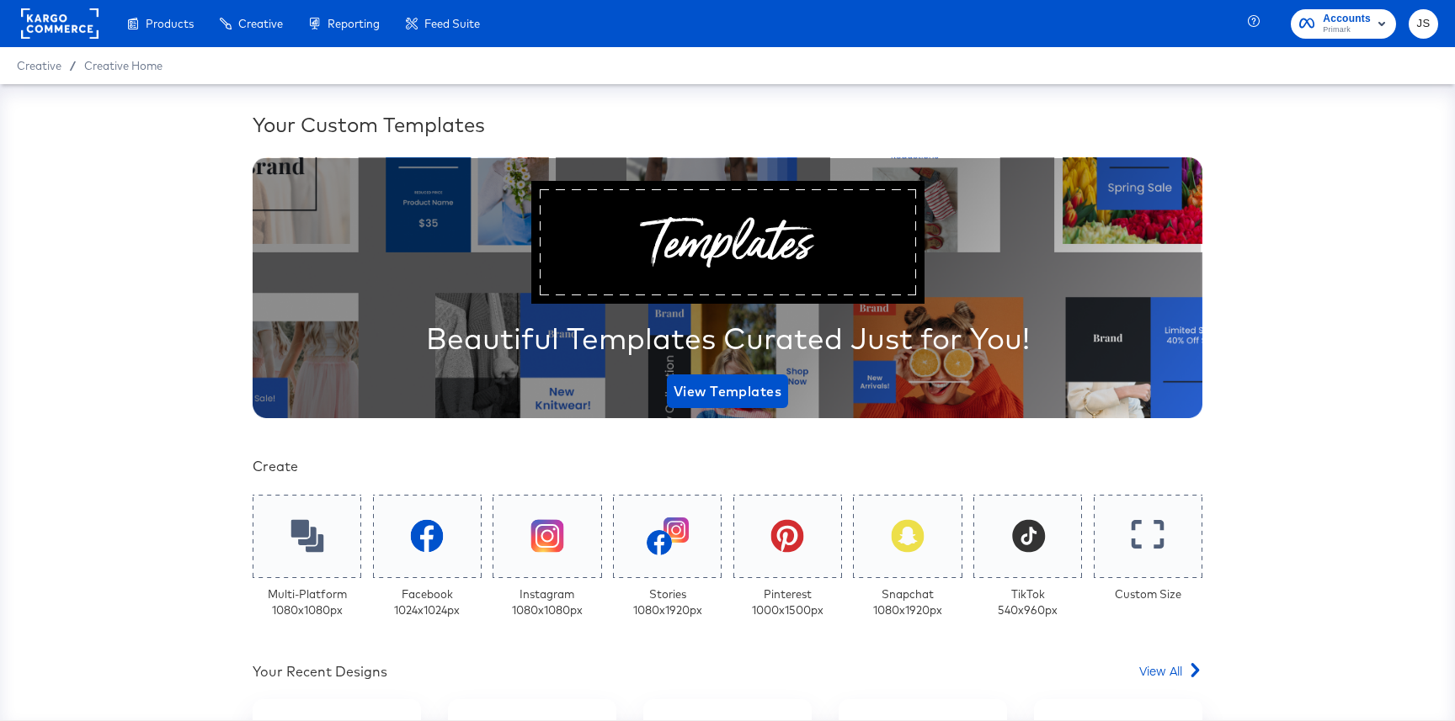 The image size is (1455, 721). What do you see at coordinates (1343, 24) in the screenshot?
I see `button: AccountsPrimark` at bounding box center [1343, 24].